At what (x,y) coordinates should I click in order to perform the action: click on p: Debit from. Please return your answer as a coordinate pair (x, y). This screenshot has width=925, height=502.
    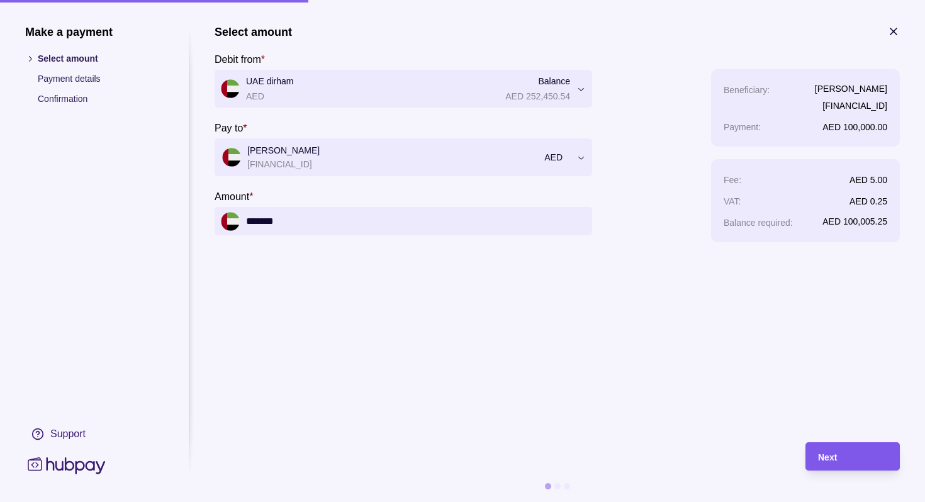
    Looking at the image, I should click on (238, 59).